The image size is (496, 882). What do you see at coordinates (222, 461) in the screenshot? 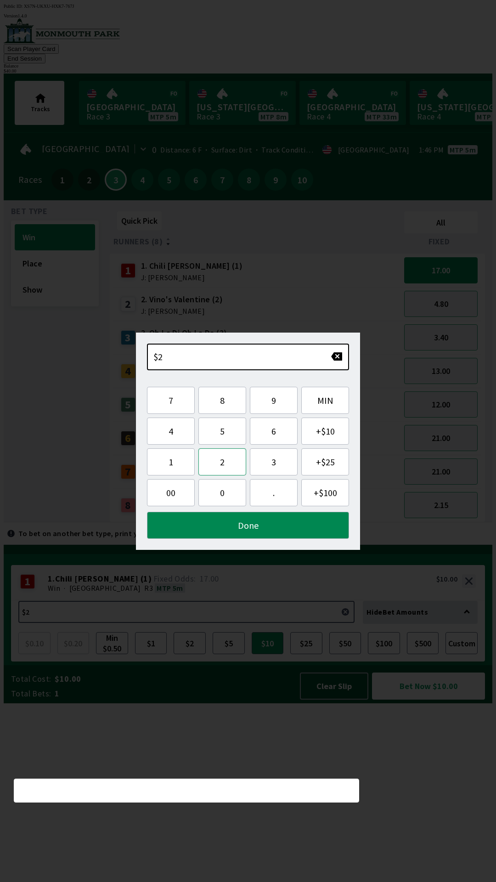
I see `button: 2` at bounding box center [222, 461].